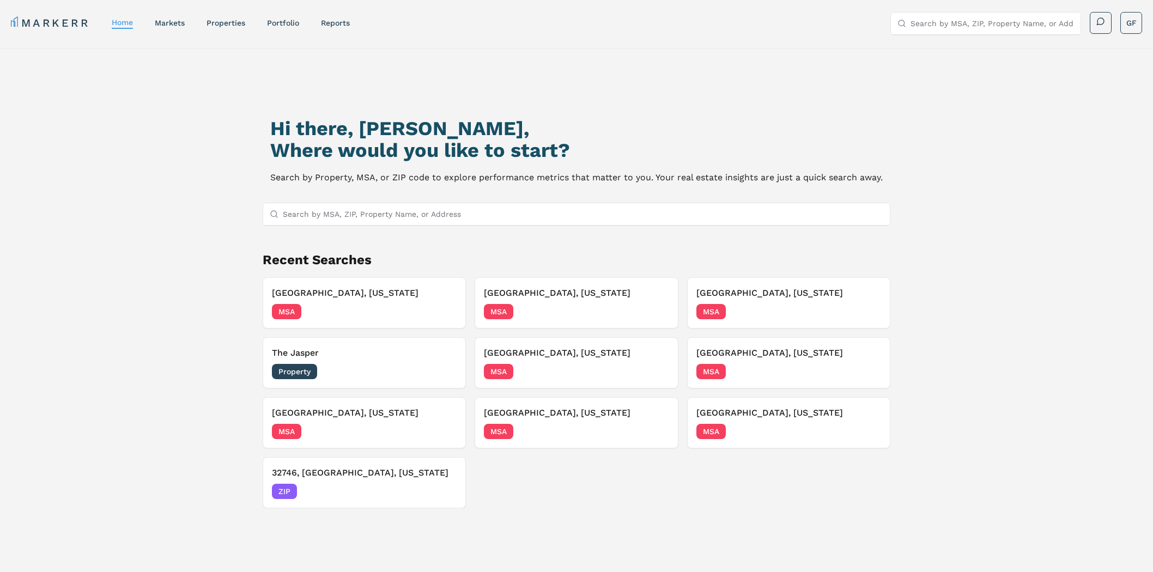  What do you see at coordinates (122, 22) in the screenshot?
I see `a: home` at bounding box center [122, 22].